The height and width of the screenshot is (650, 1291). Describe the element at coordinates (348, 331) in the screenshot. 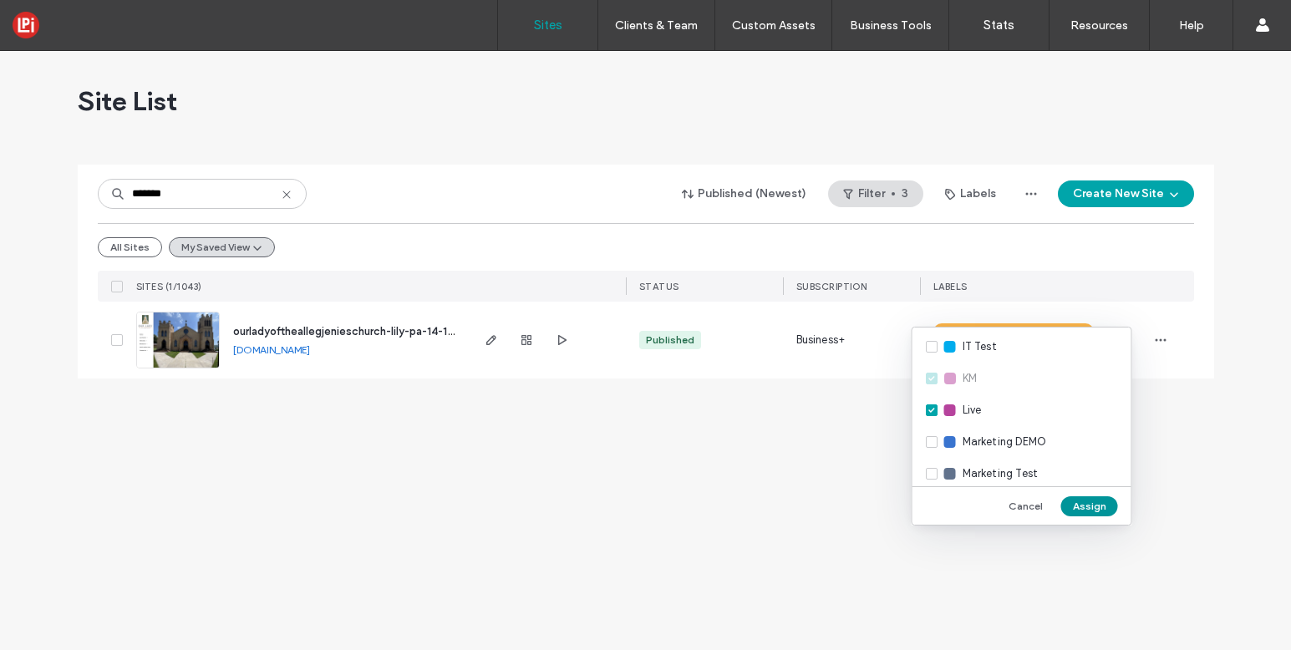

I see `a: ourladyoftheallegjenieschurch-lily-pa-14-1731` at that location.